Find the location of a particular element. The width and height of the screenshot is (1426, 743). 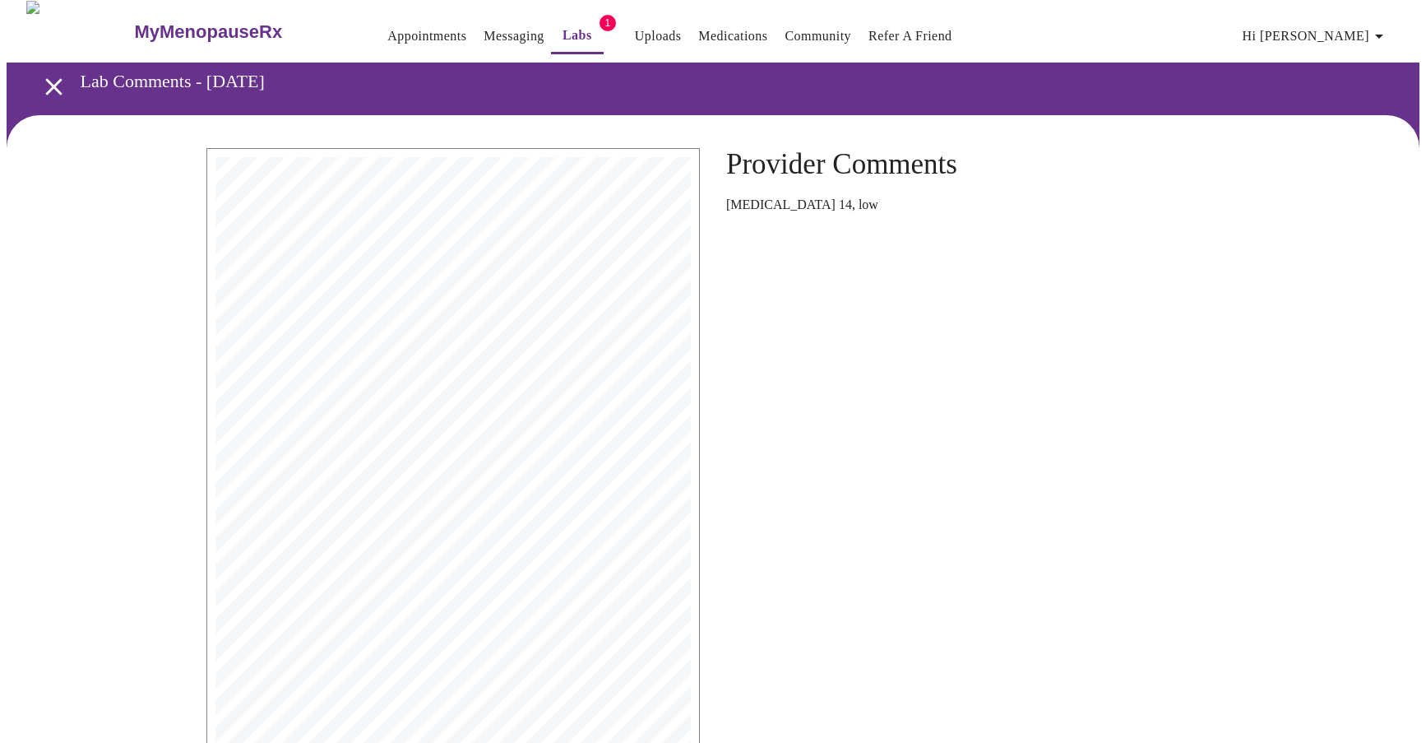

img: MyMenopauseRx Logo is located at coordinates (79, 31).